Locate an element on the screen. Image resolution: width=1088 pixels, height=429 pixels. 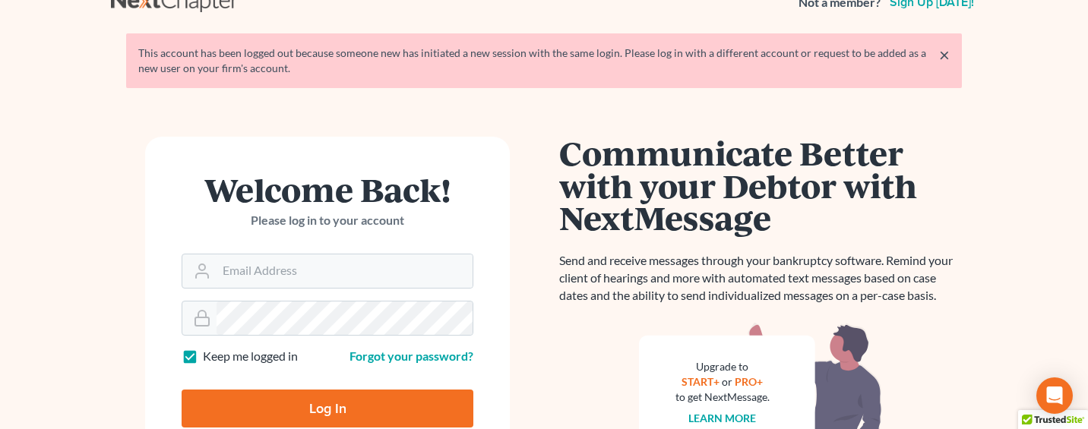
a: Learn more is located at coordinates (722, 418).